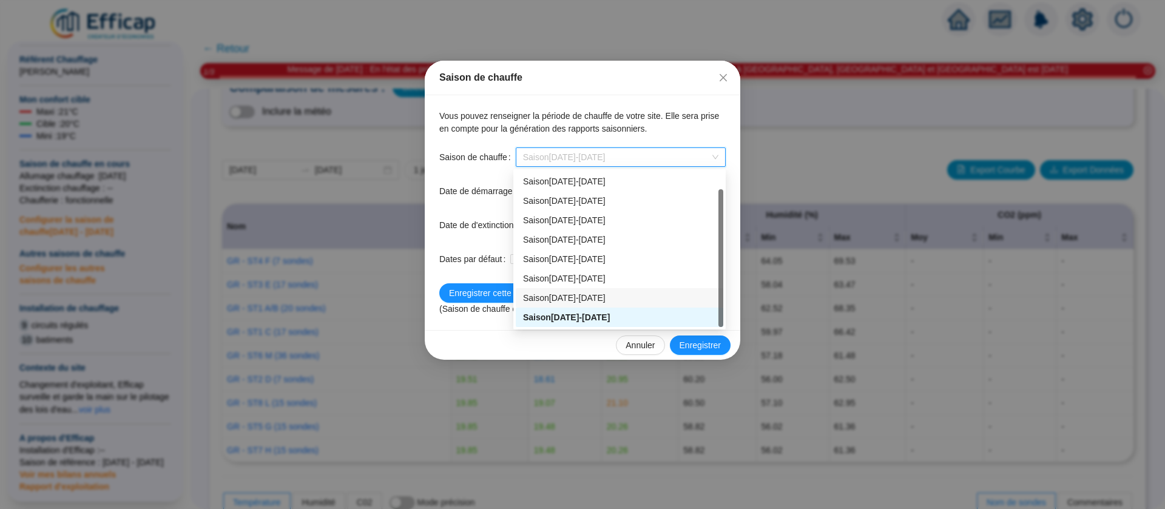 The image size is (1165, 509). I want to click on span: Enregistrer, so click(700, 345).